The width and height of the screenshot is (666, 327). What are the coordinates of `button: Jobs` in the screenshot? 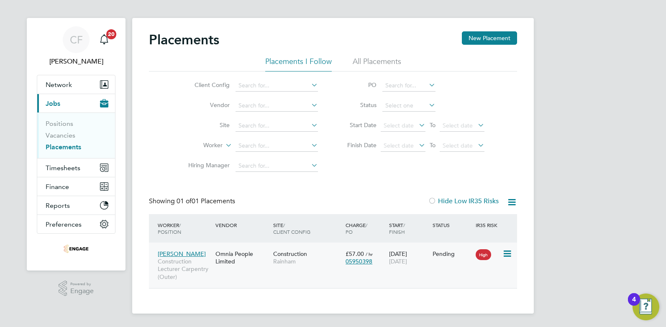 It's located at (76, 103).